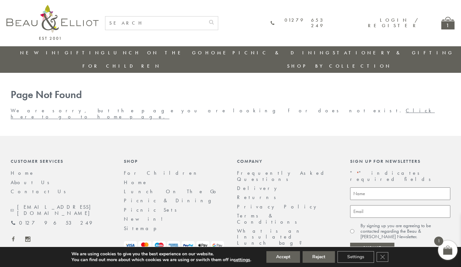 This screenshot has width=461, height=267. Describe the element at coordinates (400, 193) in the screenshot. I see `input: Name` at that location.